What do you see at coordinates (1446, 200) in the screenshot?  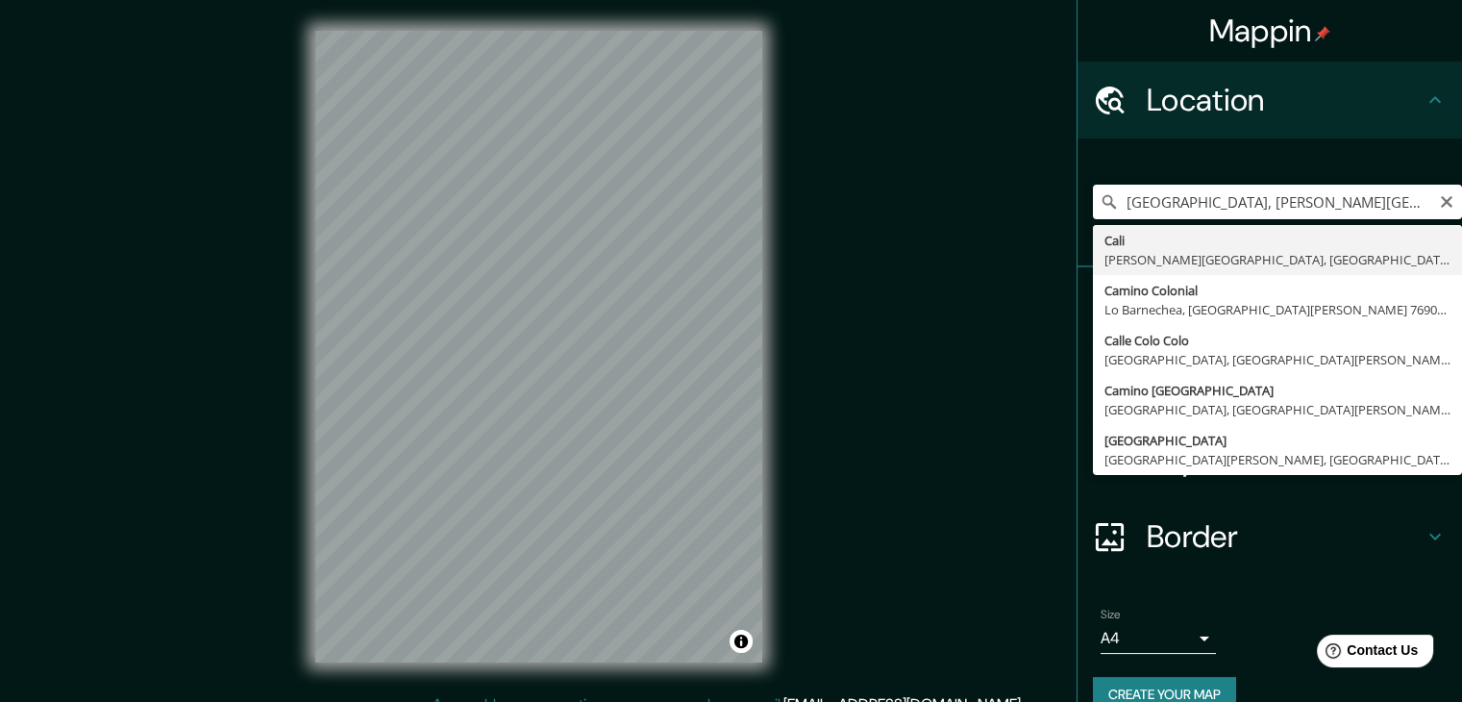 I see `button: Clear` at bounding box center [1446, 200].